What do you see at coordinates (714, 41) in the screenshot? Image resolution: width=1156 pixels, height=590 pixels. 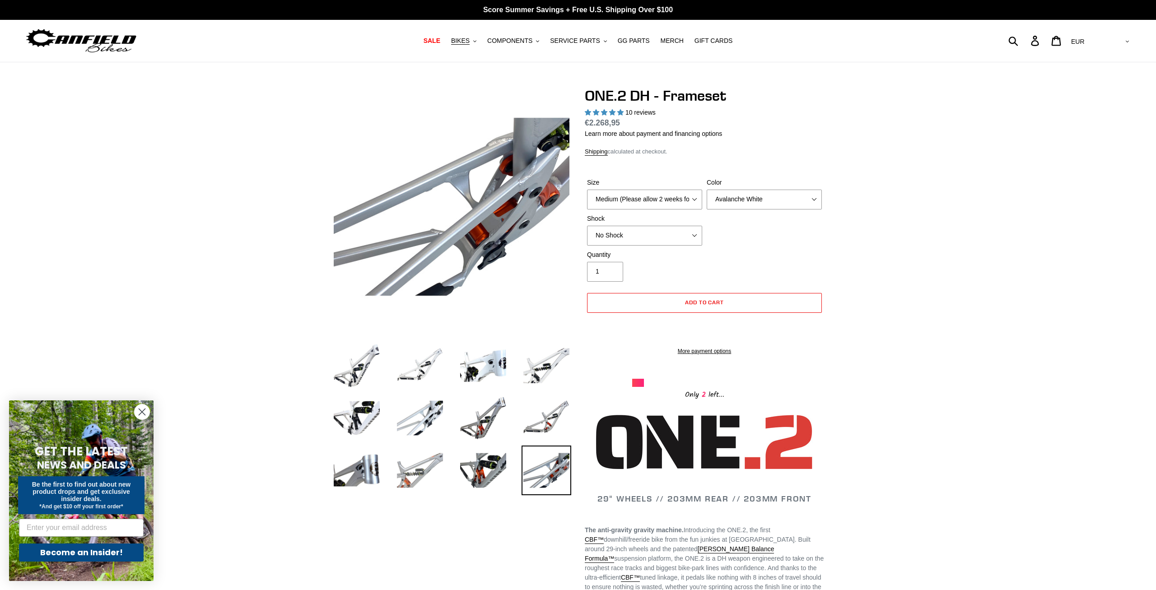 I see `span: GIFT CARDS` at bounding box center [714, 41].